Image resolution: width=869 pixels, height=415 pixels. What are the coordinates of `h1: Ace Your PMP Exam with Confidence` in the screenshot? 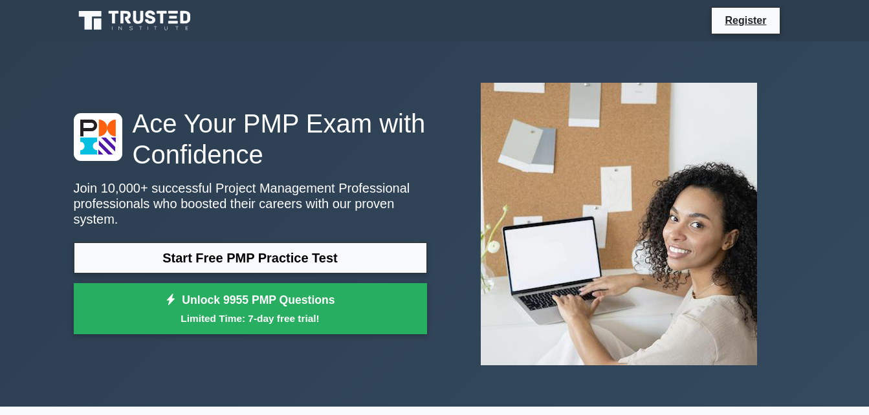 It's located at (250, 139).